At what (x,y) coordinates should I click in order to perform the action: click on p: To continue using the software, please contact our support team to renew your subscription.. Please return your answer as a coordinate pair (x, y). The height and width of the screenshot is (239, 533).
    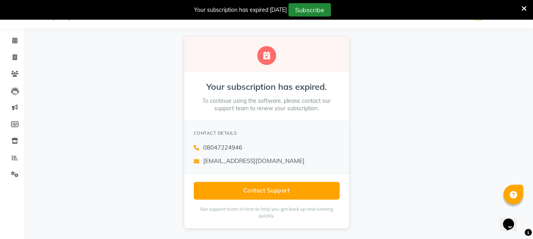
    Looking at the image, I should click on (267, 105).